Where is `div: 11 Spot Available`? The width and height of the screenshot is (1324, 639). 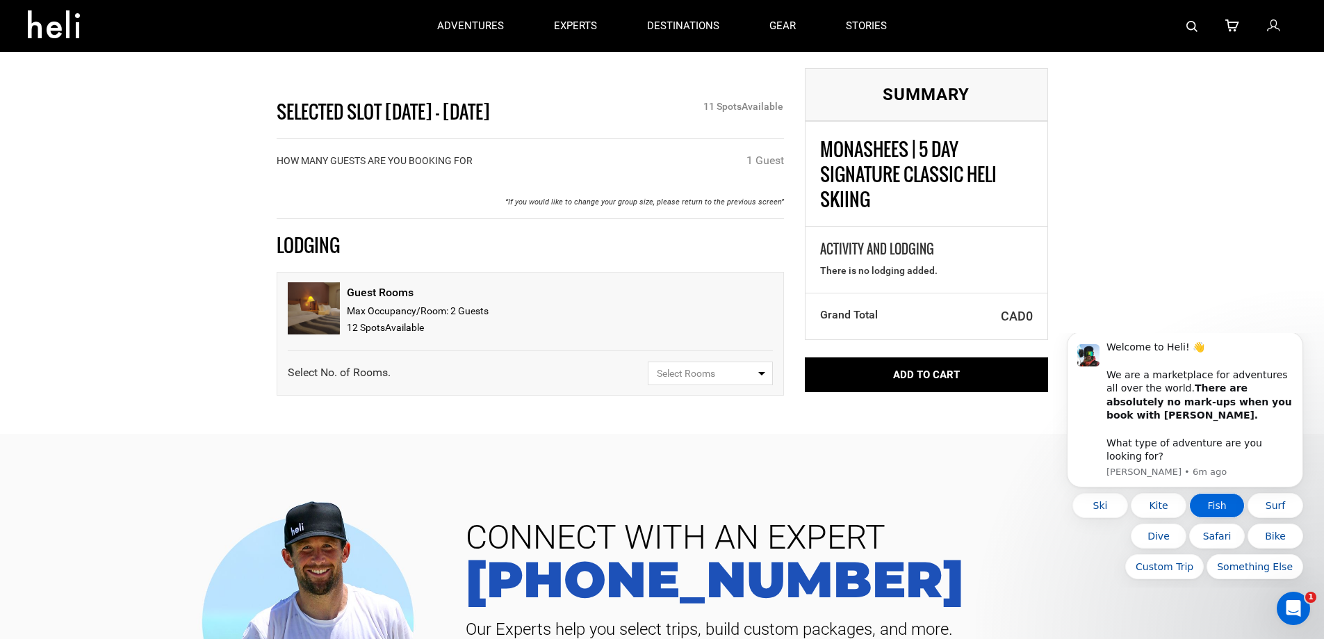
div: 11 Spot Available is located at coordinates (706, 106).